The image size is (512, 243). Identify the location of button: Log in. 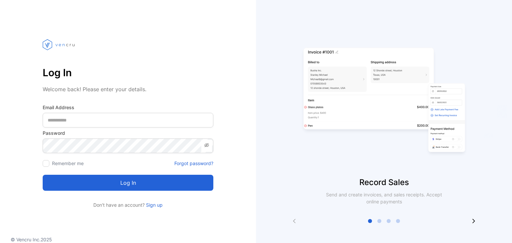
(128, 183).